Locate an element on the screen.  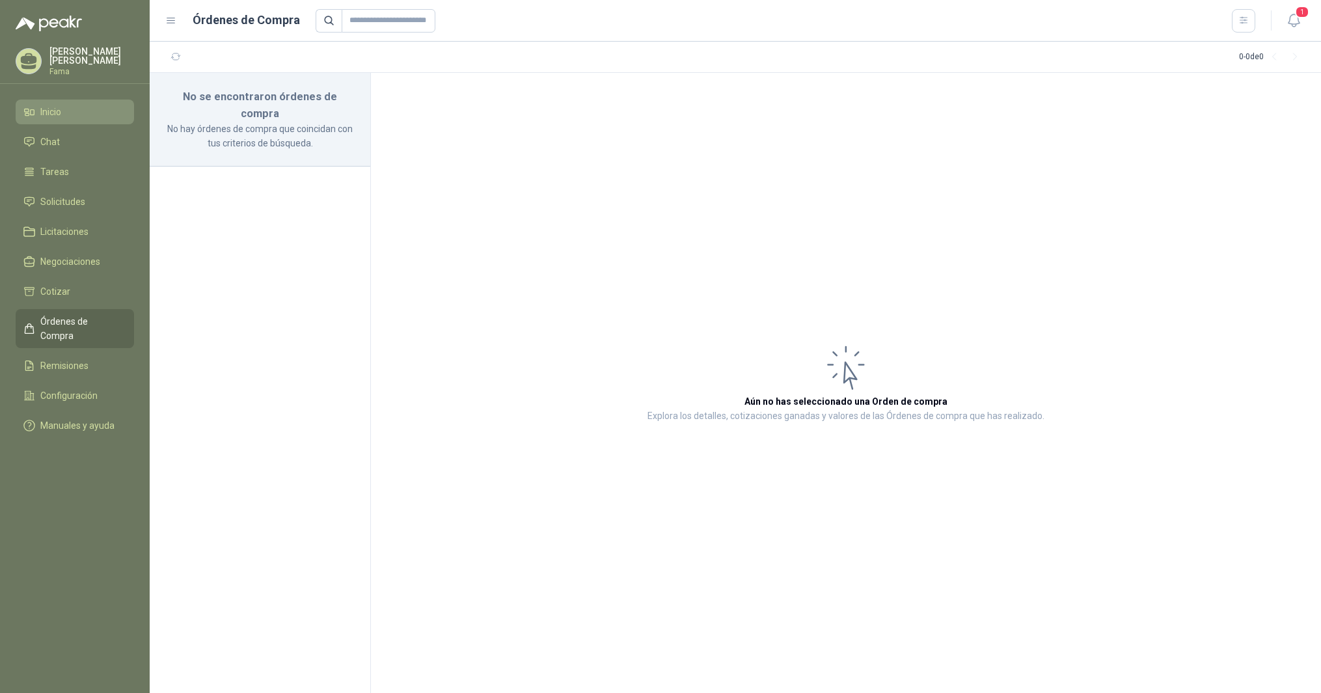
a: Manuales y ayuda is located at coordinates (75, 425).